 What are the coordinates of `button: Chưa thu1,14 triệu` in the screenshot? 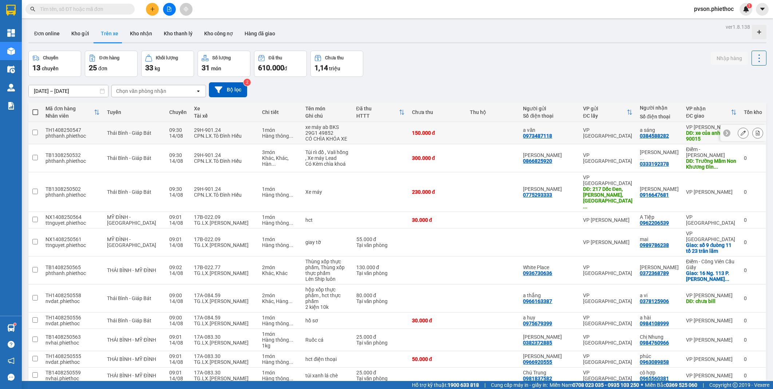 It's located at (337, 64).